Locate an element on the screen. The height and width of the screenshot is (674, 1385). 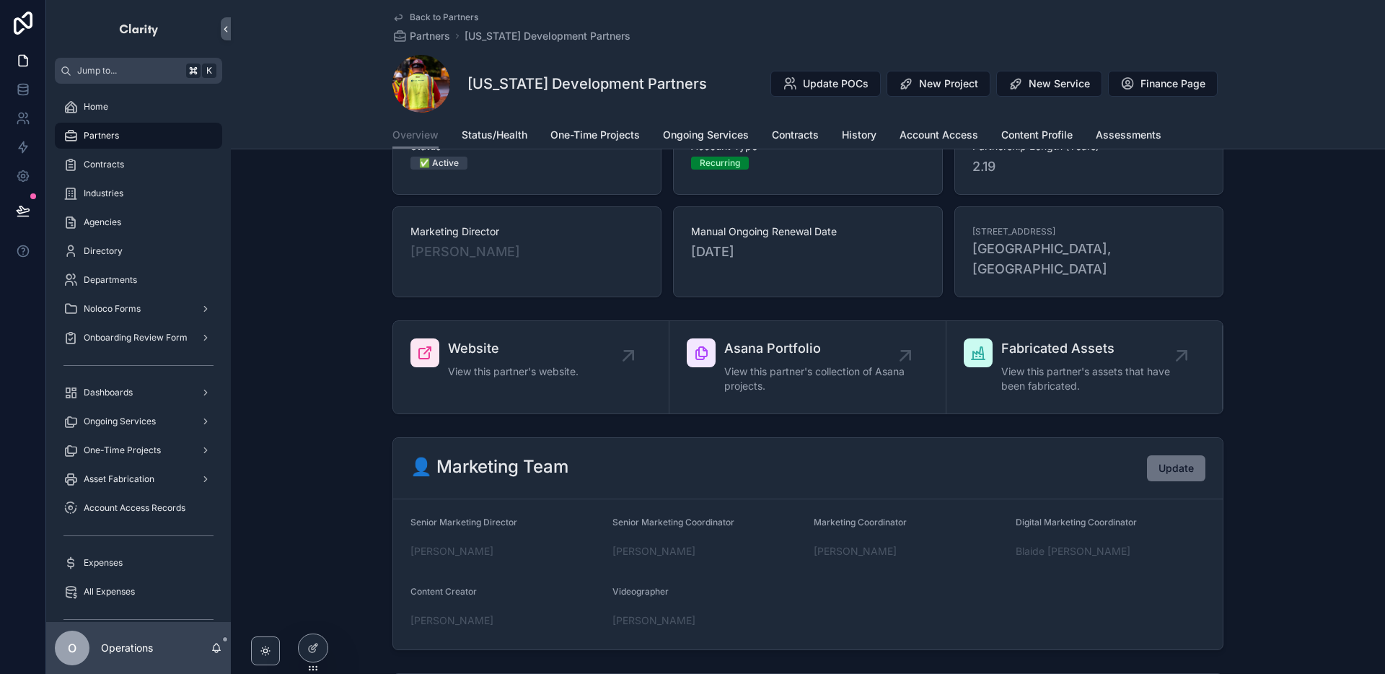
a: Back to Partners is located at coordinates (435, 17).